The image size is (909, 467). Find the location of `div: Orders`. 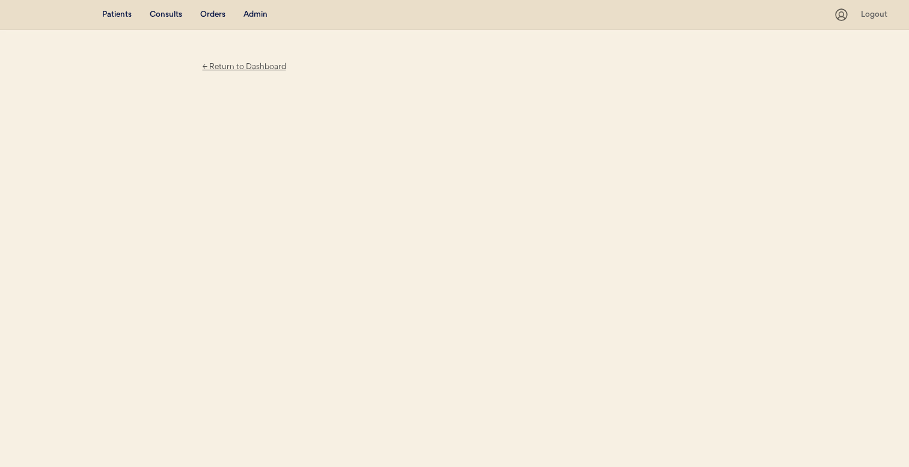

div: Orders is located at coordinates (213, 15).